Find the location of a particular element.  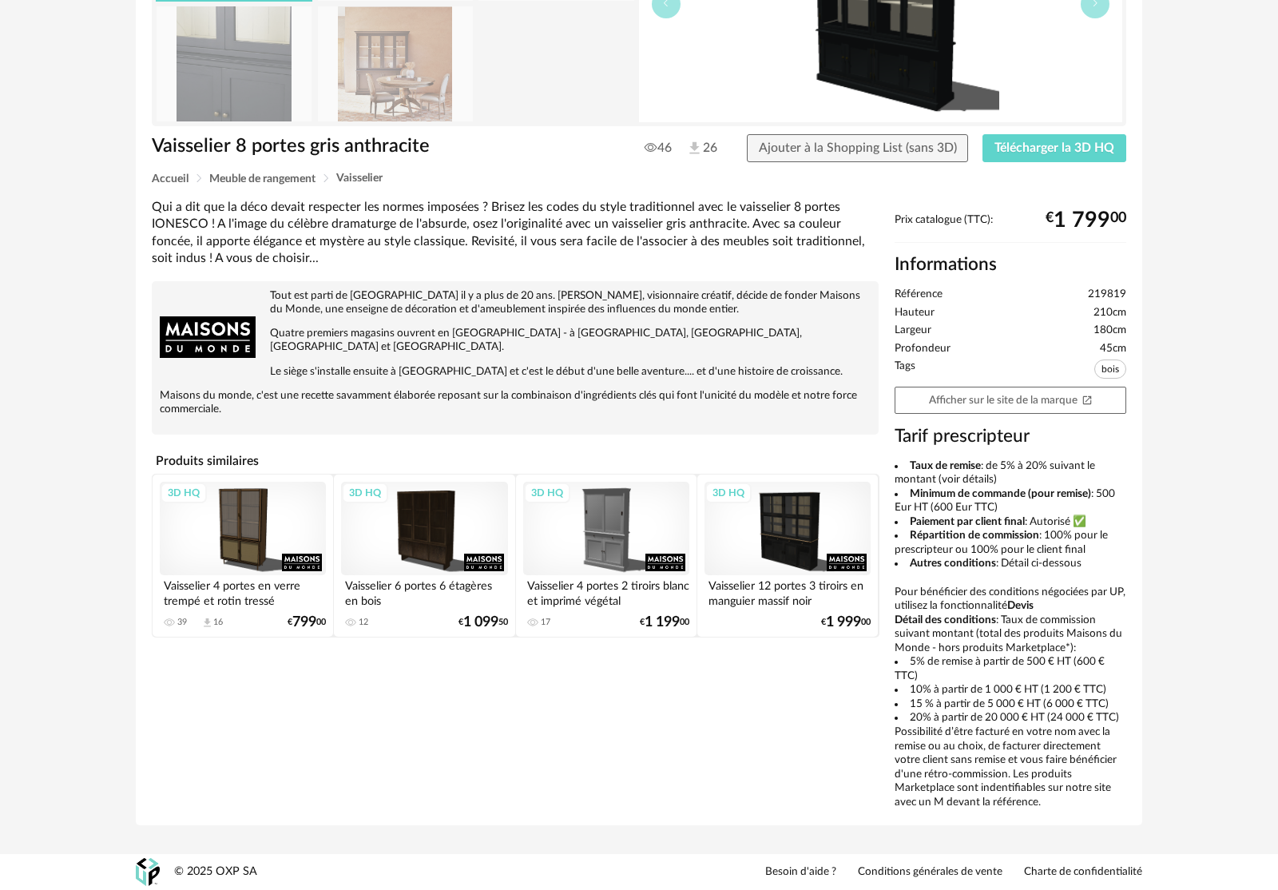

li: : 500 Eur HT (600 Eur TTC) is located at coordinates (1011, 501).